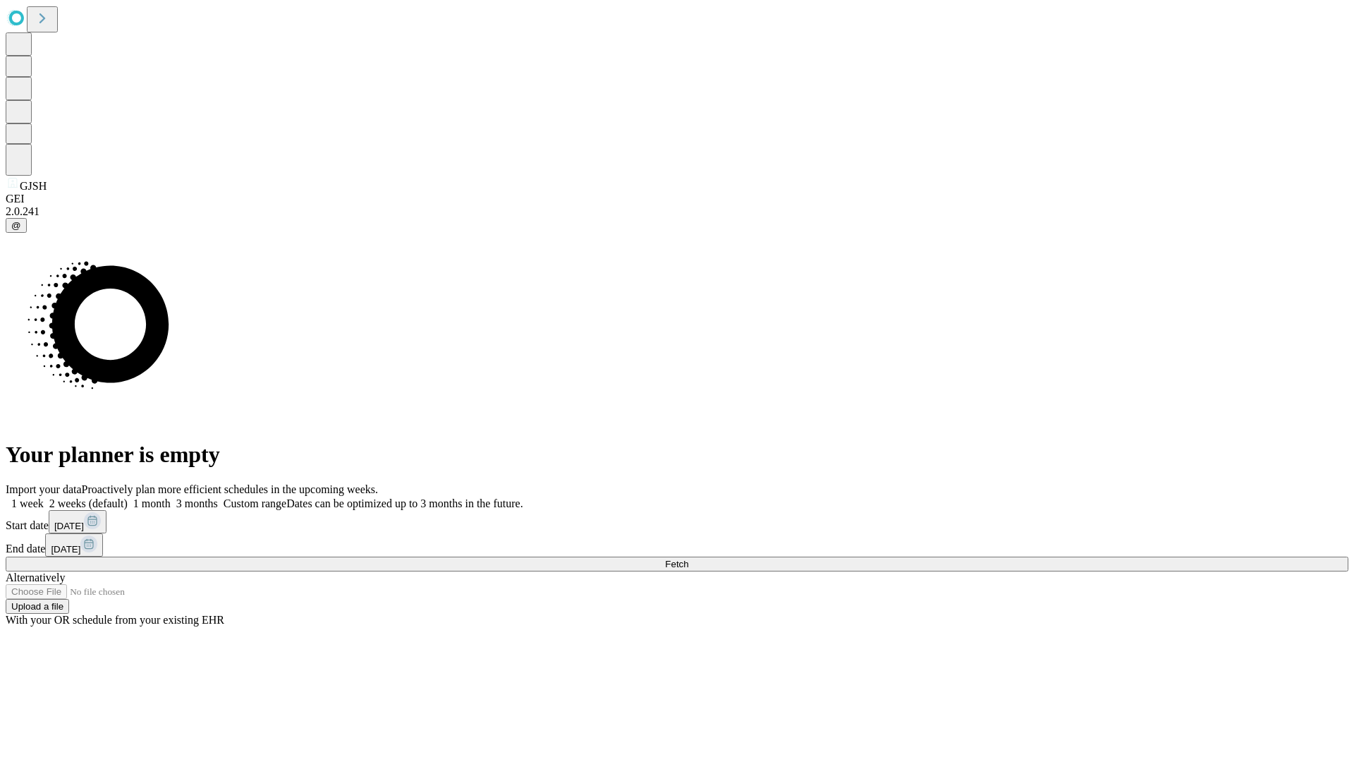 The height and width of the screenshot is (762, 1354). What do you see at coordinates (88, 503) in the screenshot?
I see `span: 2 weeks (default)` at bounding box center [88, 503].